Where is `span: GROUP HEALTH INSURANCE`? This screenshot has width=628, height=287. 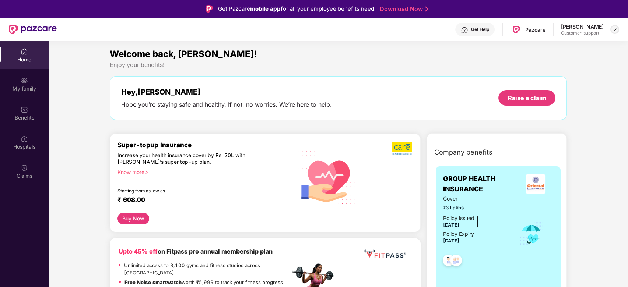
span: GROUP HEALTH INSURANCE is located at coordinates (480, 184).